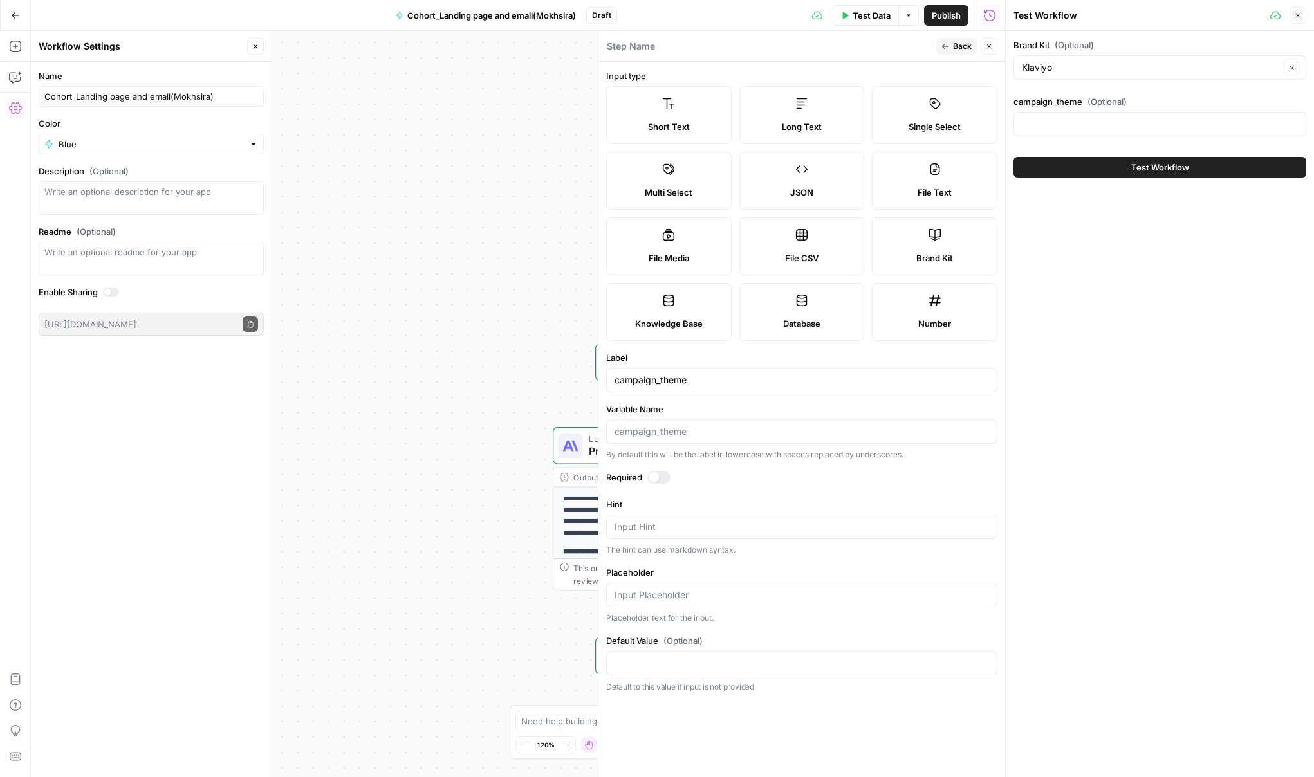  I want to click on input: Klaviyo, so click(1151, 68).